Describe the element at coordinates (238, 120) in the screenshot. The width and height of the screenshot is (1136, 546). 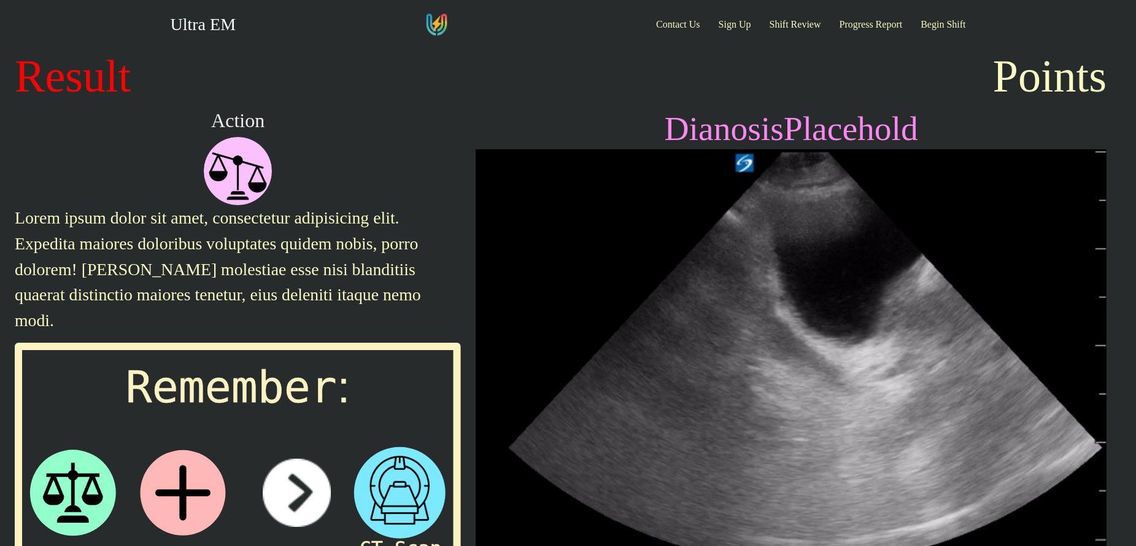
I see `h2: Action` at that location.